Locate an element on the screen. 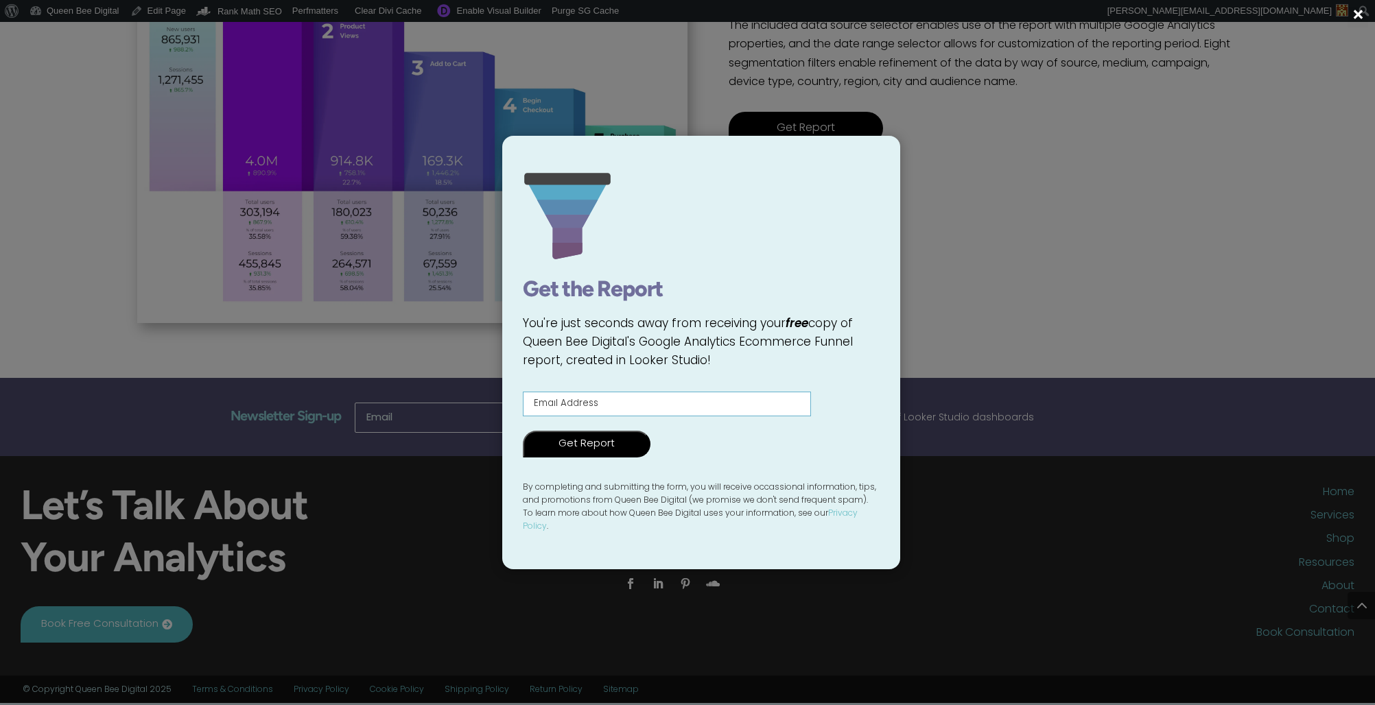 This screenshot has height=705, width=1375. p: You're just seconds away from receiving your copy of Queen Bee Digital's Google Analytics Ecommer... is located at coordinates (701, 342).